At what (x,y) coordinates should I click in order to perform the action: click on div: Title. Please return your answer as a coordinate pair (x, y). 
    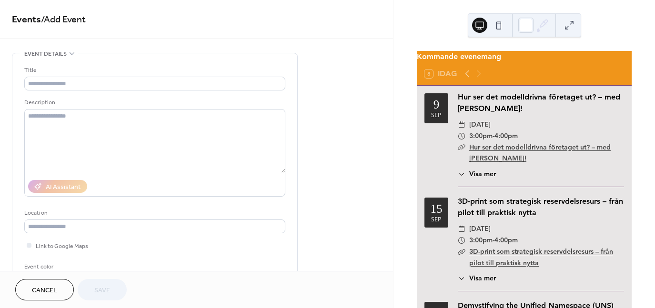
    Looking at the image, I should click on (154, 70).